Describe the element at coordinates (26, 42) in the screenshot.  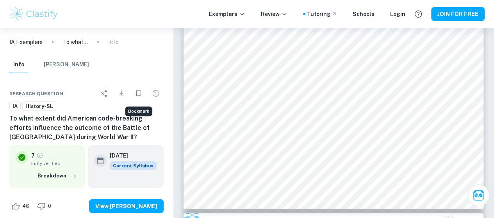
I see `a: IA Exemplars` at that location.